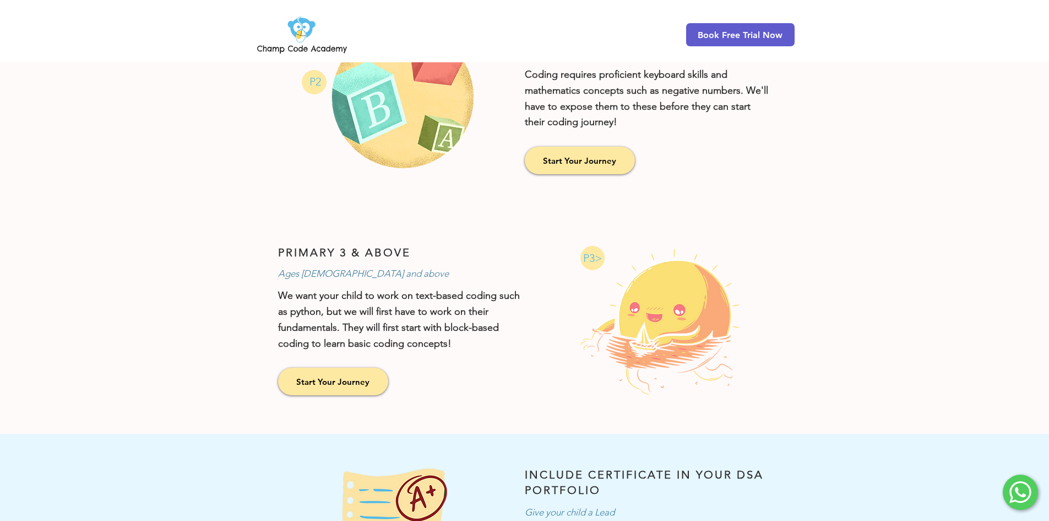 The height and width of the screenshot is (521, 1049). I want to click on a: Book Free Trial Now, so click(740, 35).